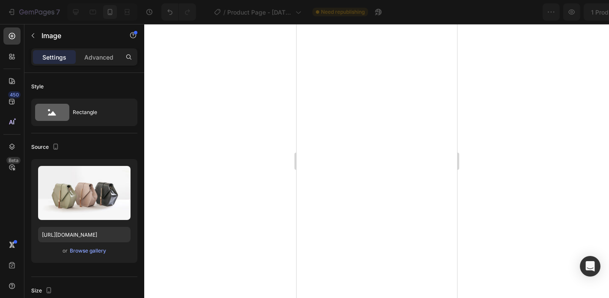 The width and height of the screenshot is (609, 298). I want to click on div: Rectangle, so click(99, 112).